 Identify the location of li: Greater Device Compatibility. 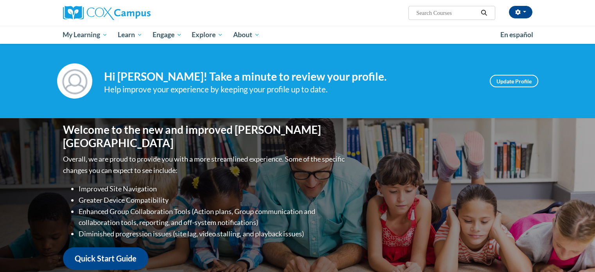
(213, 200).